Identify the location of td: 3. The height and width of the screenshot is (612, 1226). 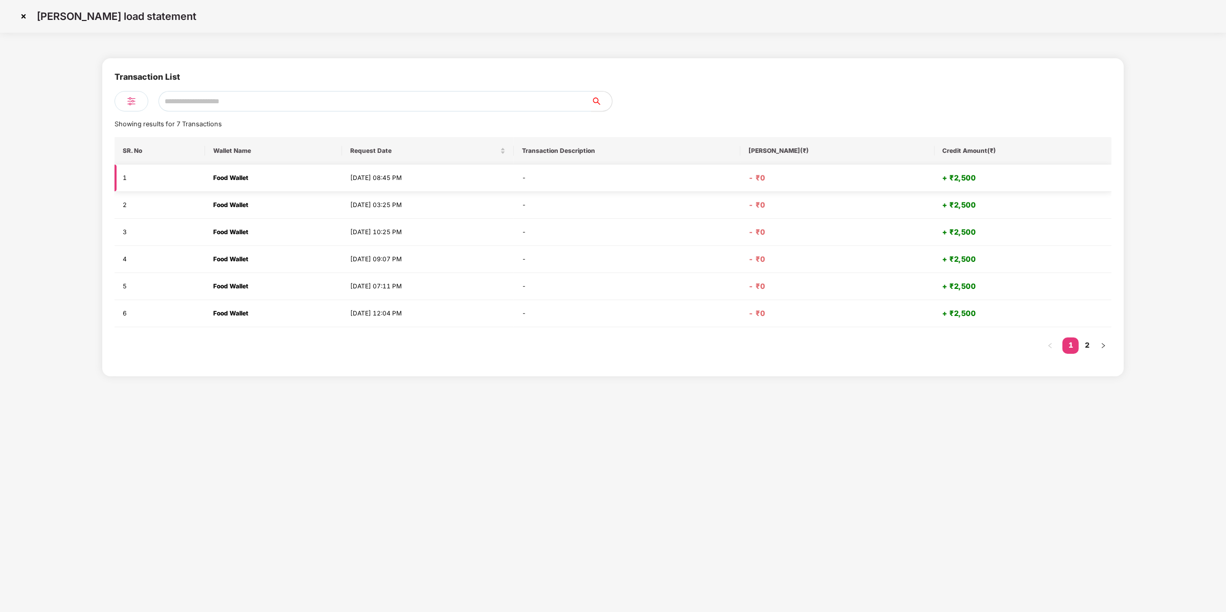
(160, 232).